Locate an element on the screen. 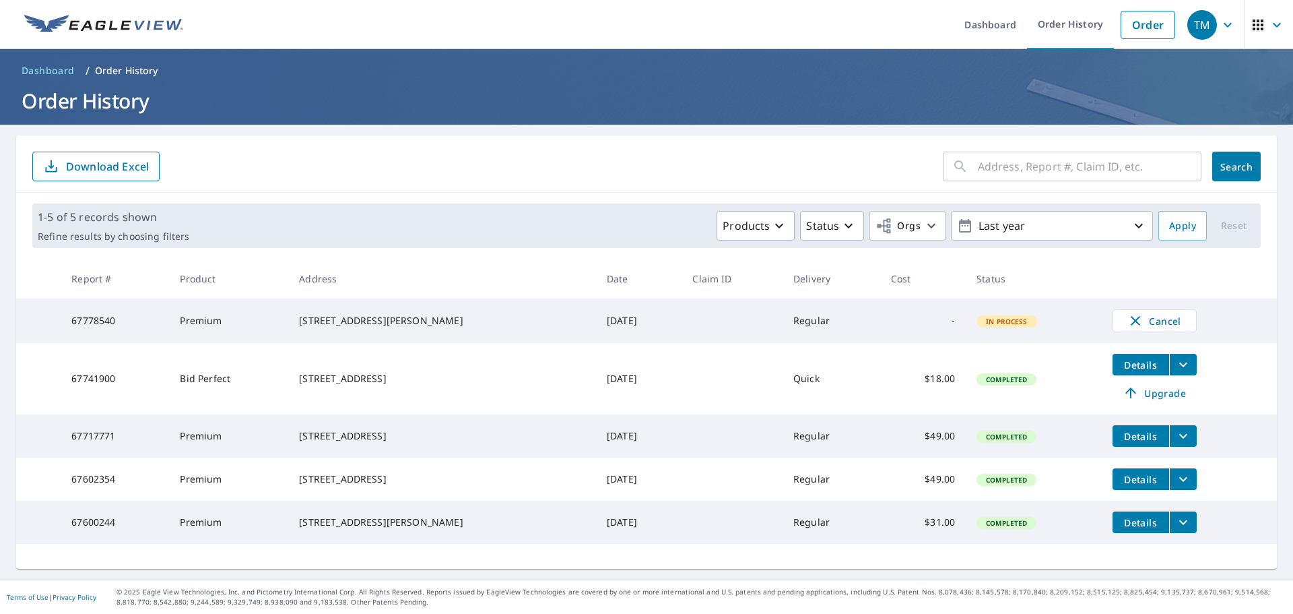  td: Bid Perfect is located at coordinates (228, 379).